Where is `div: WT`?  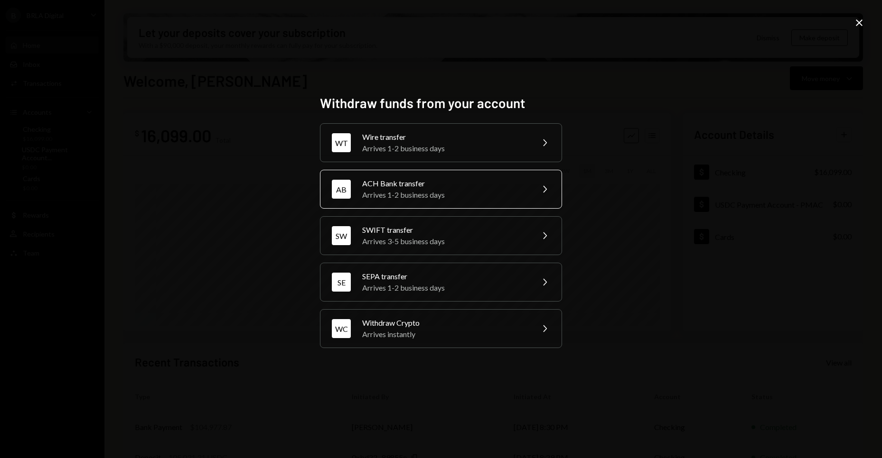
div: WT is located at coordinates (341, 143).